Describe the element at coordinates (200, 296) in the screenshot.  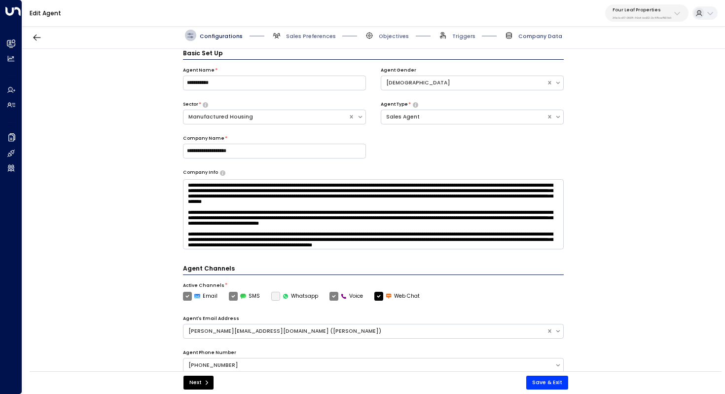
I see `label: Email` at that location.